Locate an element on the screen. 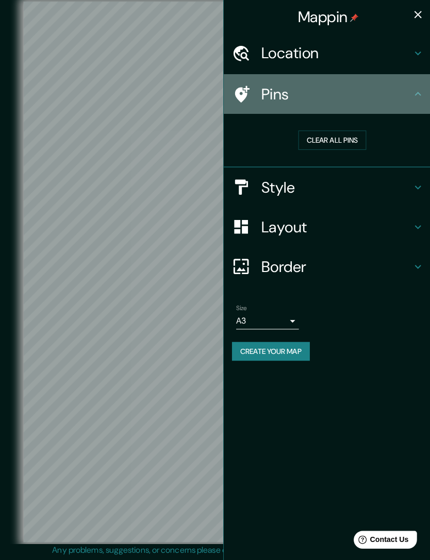  button: Create your map is located at coordinates (270, 347).